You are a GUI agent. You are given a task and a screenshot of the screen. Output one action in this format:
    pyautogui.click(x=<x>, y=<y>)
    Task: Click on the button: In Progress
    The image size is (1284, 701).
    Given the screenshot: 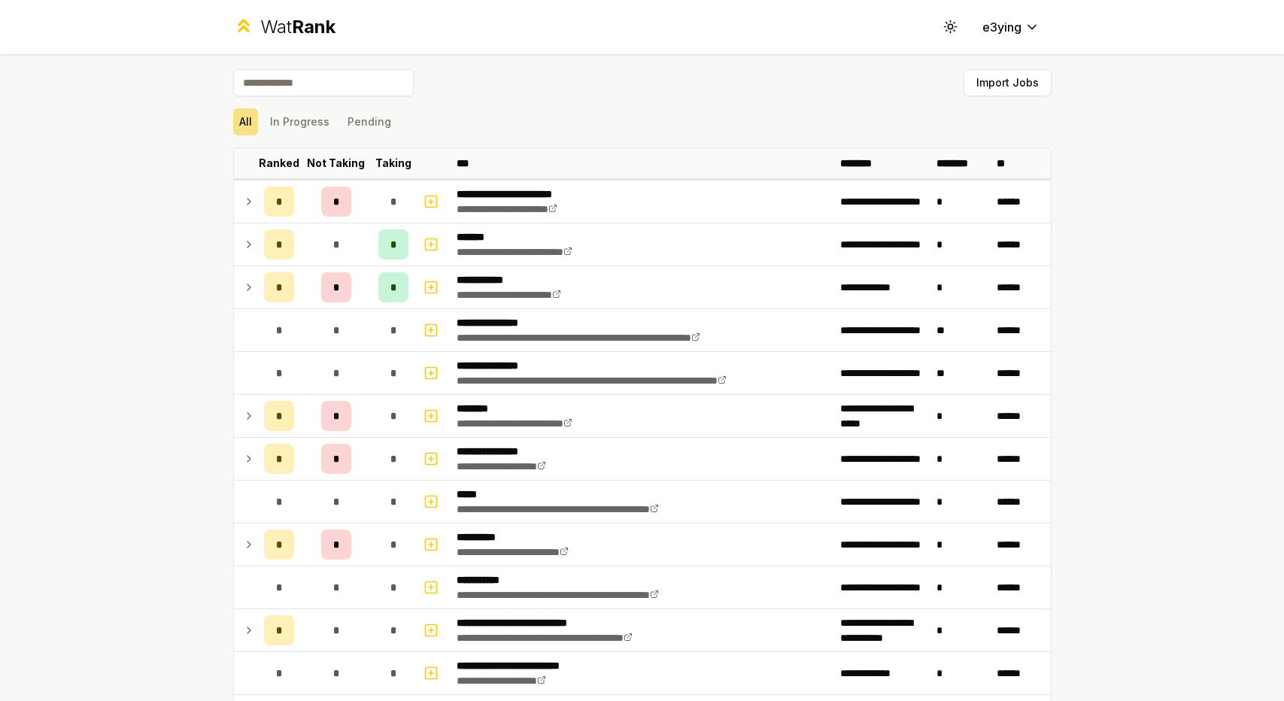 What is the action you would take?
    pyautogui.click(x=299, y=122)
    